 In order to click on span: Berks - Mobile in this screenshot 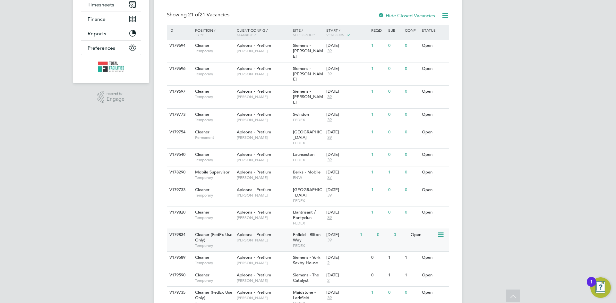, I will do `click(307, 172)`.